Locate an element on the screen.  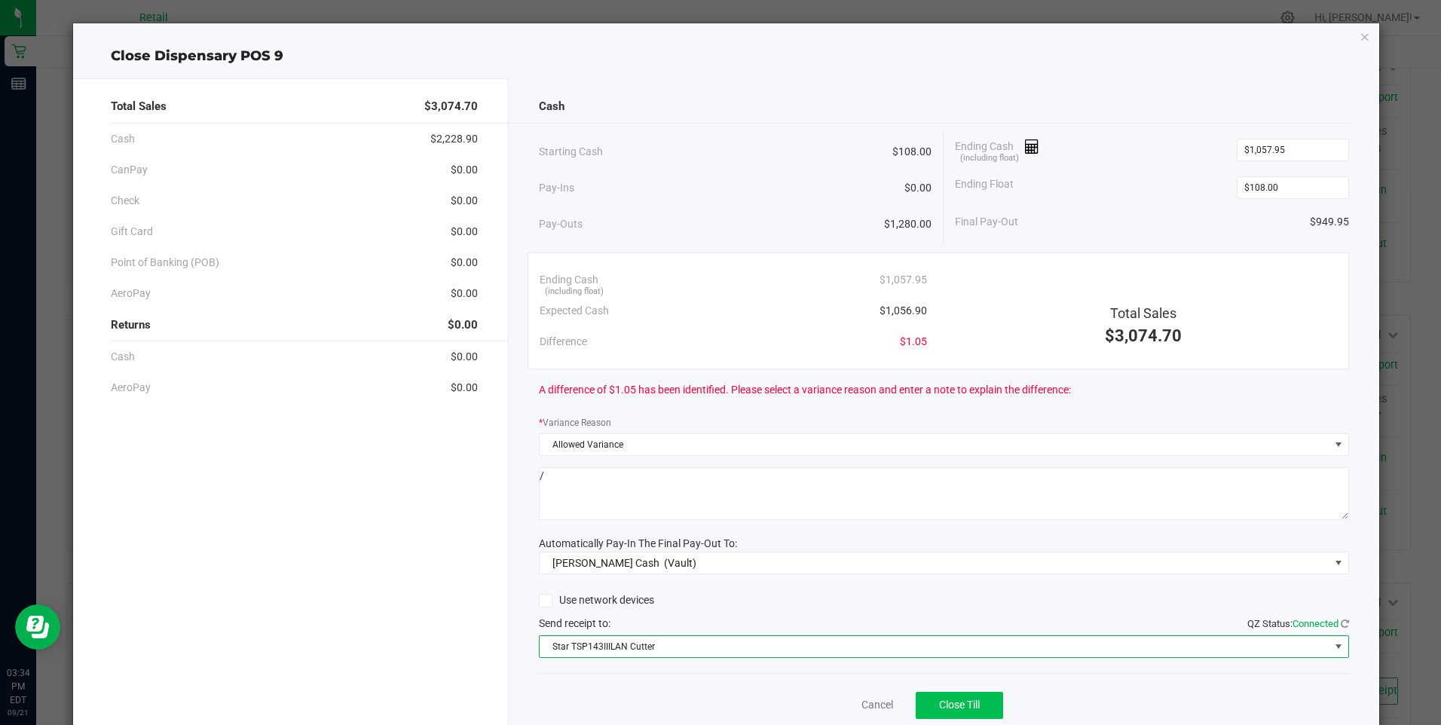
span: Expected Cash is located at coordinates (574, 310).